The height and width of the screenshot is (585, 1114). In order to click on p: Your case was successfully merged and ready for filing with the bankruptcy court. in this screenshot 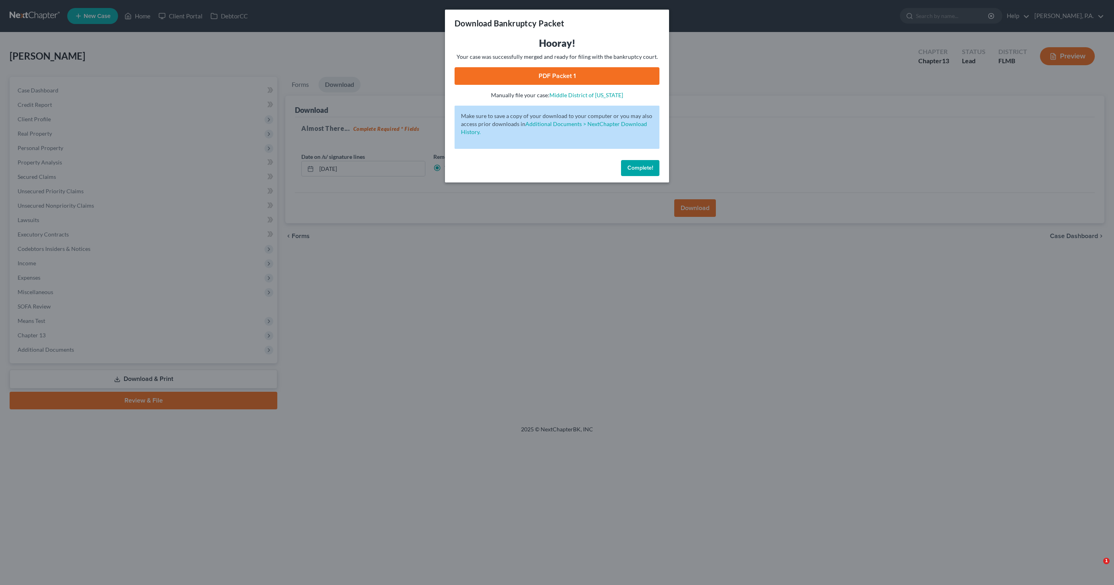, I will do `click(557, 57)`.